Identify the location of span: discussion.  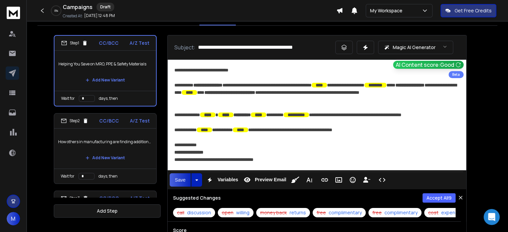
(199, 213).